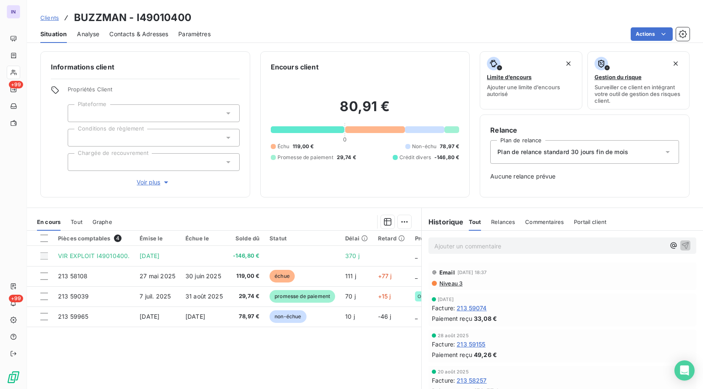 The width and height of the screenshot is (703, 389). What do you see at coordinates (73, 316) in the screenshot?
I see `span: 213 59965` at bounding box center [73, 316].